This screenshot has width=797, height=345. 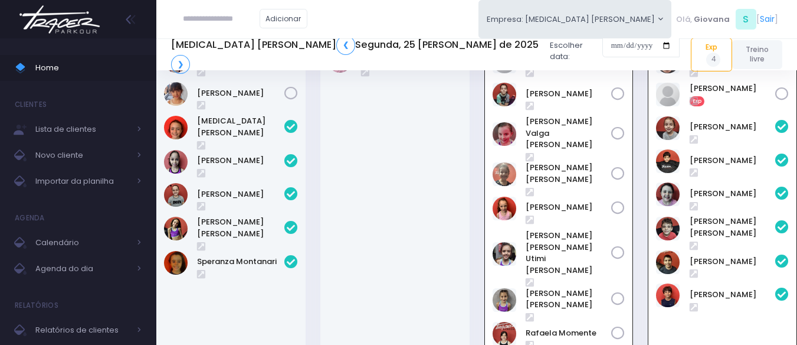 What do you see at coordinates (757, 54) in the screenshot?
I see `a: Treino livre` at bounding box center [757, 54].